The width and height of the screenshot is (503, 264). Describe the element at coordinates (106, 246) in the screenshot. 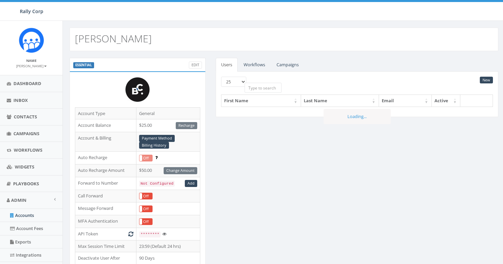

I see `td: Max Session Time Limit` at that location.